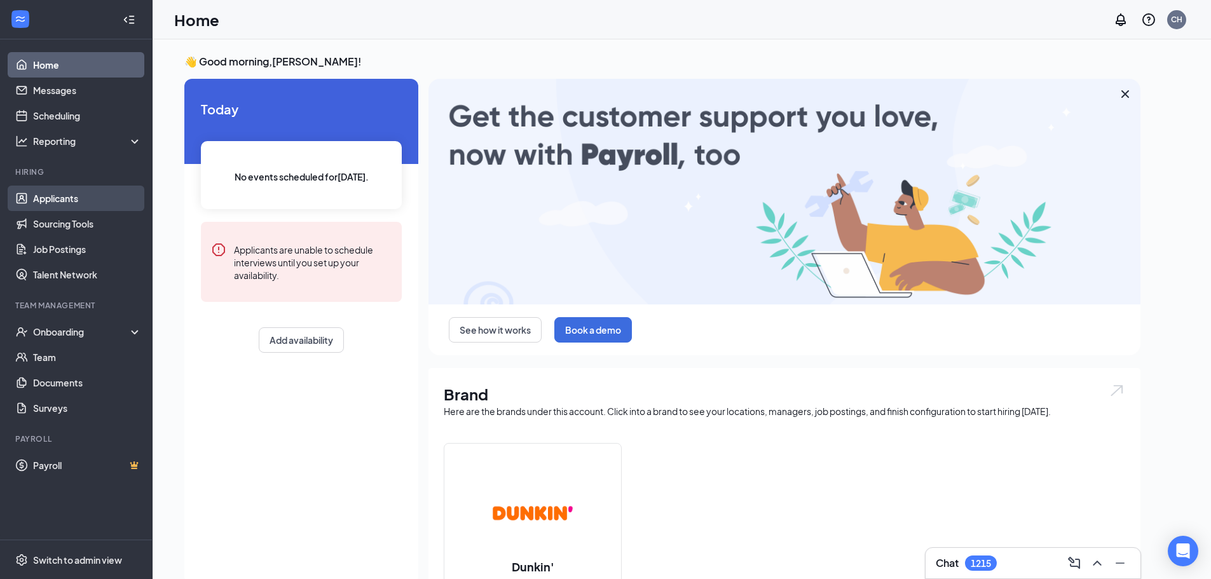 The image size is (1211, 579). I want to click on div: CH, so click(1176, 19).